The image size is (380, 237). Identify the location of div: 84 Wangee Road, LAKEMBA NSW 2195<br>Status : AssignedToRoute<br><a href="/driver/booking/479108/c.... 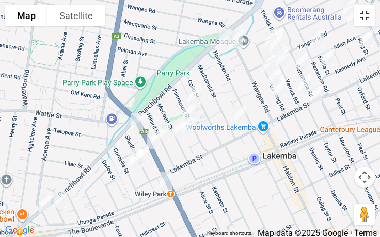
(237, 39).